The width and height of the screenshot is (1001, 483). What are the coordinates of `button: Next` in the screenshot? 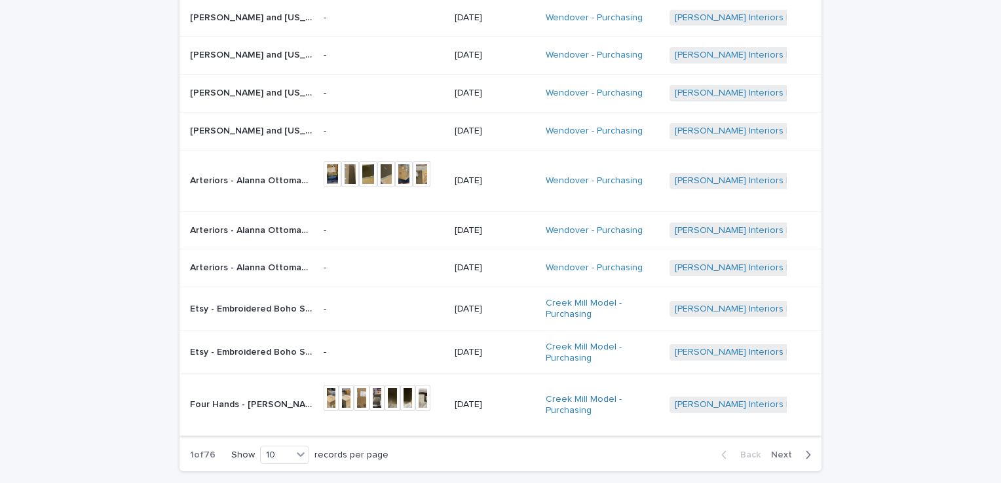 It's located at (793, 455).